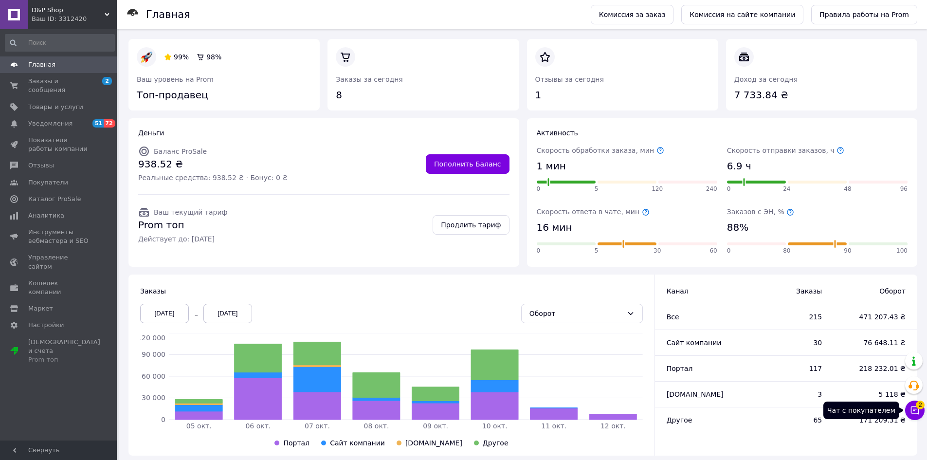  What do you see at coordinates (786, 150) in the screenshot?
I see `span: Скорость отправки заказов, ч` at bounding box center [786, 150].